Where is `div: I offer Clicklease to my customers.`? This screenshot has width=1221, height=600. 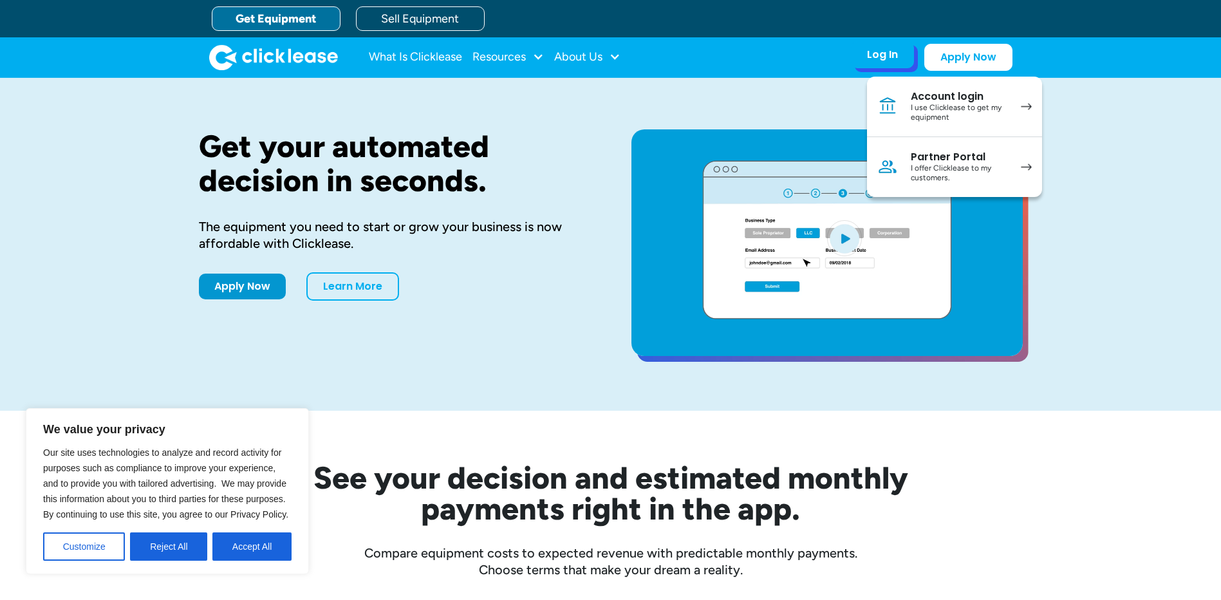
div: I offer Clicklease to my customers. is located at coordinates (959, 173).